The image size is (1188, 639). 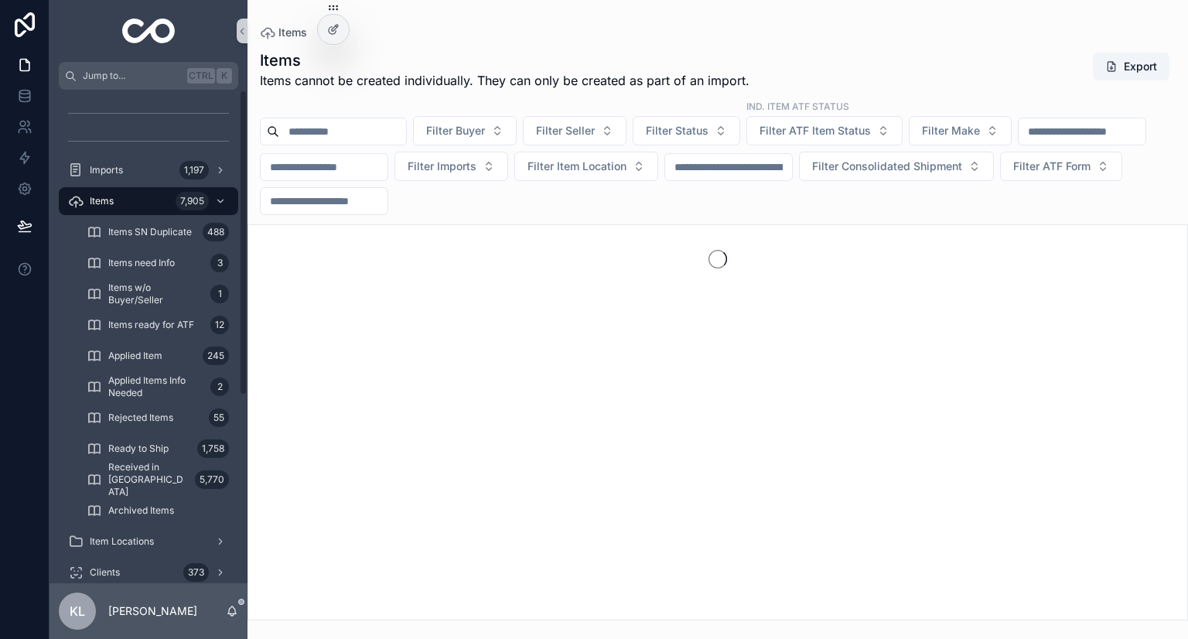 What do you see at coordinates (77, 611) in the screenshot?
I see `span: KL` at bounding box center [77, 611].